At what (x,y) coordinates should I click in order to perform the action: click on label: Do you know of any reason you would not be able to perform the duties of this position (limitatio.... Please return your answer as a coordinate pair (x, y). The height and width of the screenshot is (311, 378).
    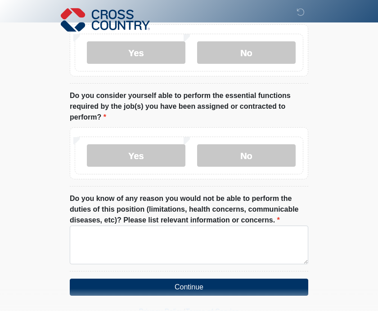
    Looking at the image, I should click on (189, 210).